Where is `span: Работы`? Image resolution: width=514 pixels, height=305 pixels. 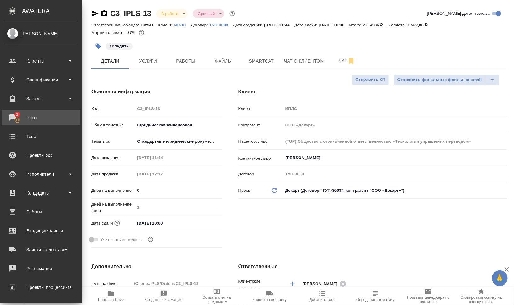 span: Работы is located at coordinates (186, 61).